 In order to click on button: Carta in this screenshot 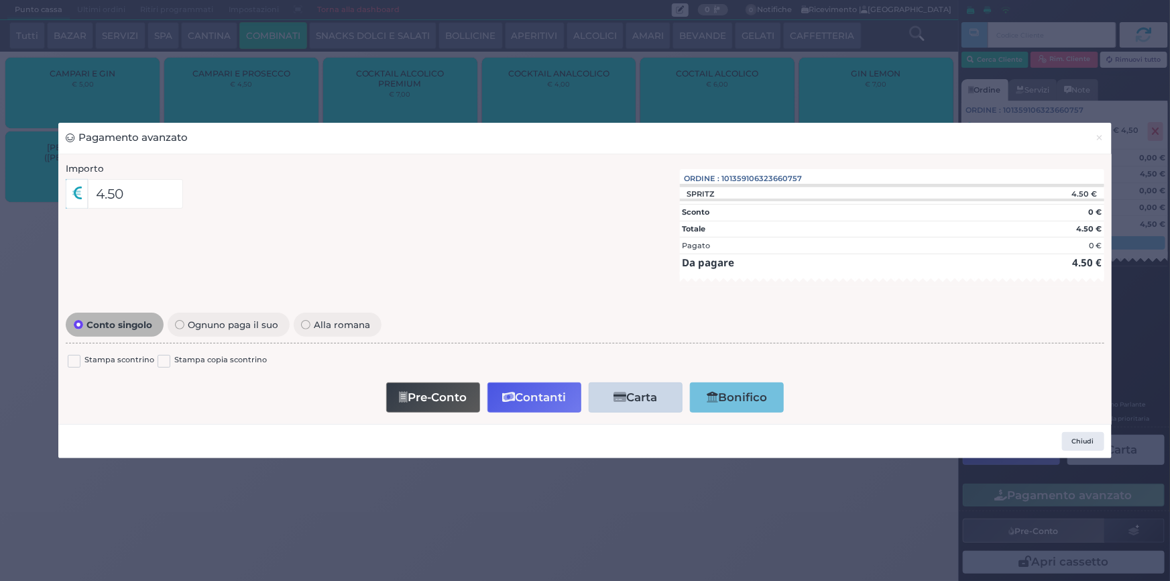, I will do `click(636, 397)`.